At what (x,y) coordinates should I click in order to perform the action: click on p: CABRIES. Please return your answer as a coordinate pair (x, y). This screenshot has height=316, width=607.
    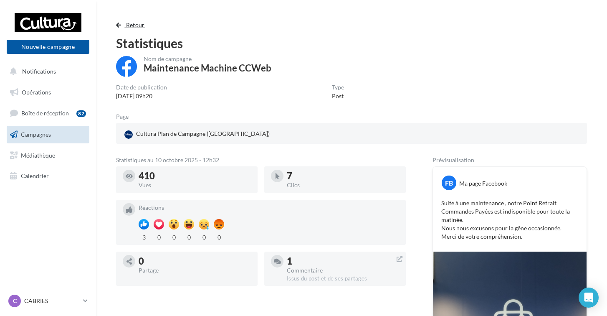
    Looking at the image, I should click on (52, 301).